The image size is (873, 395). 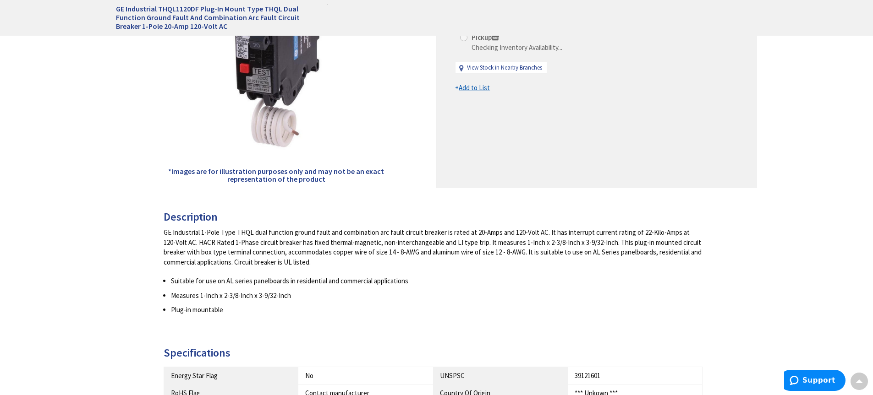 What do you see at coordinates (231, 376) in the screenshot?
I see `th: Energy Star Flag` at bounding box center [231, 376].